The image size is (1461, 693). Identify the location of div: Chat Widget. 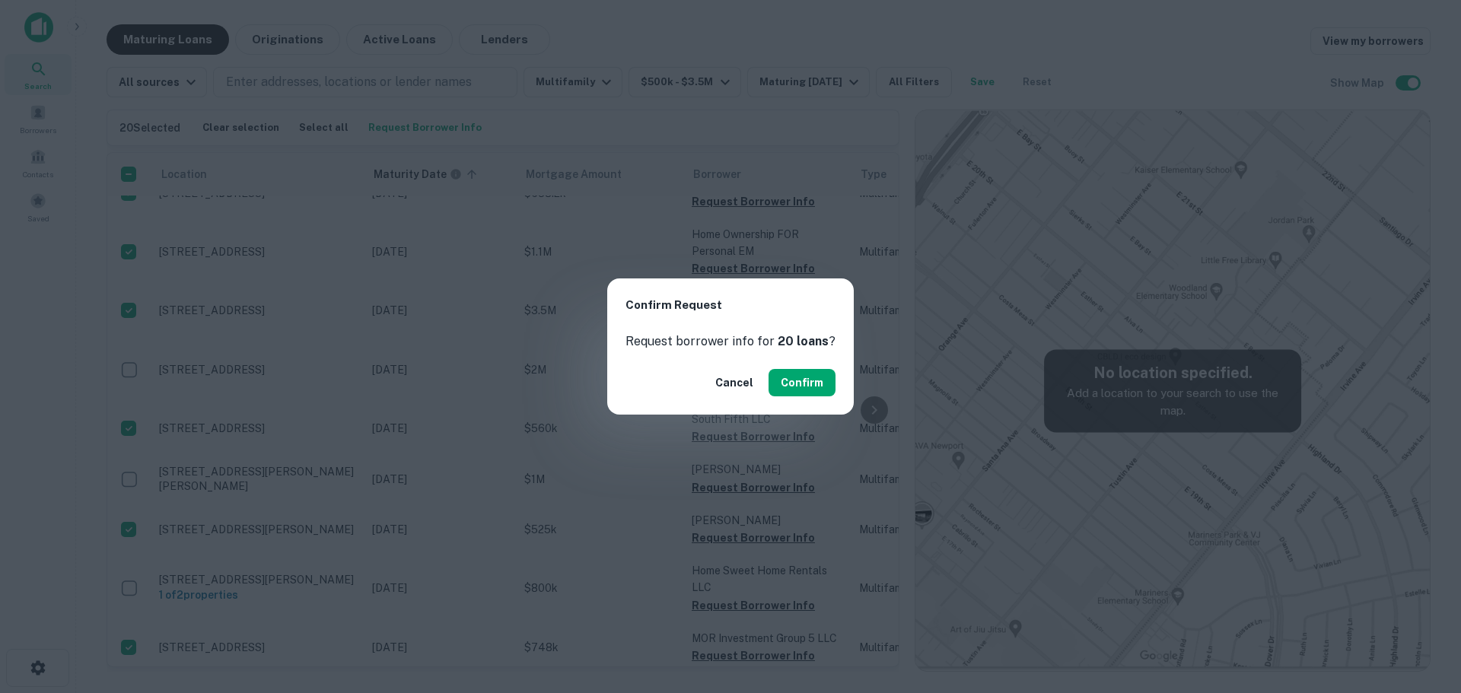
(1423, 608).